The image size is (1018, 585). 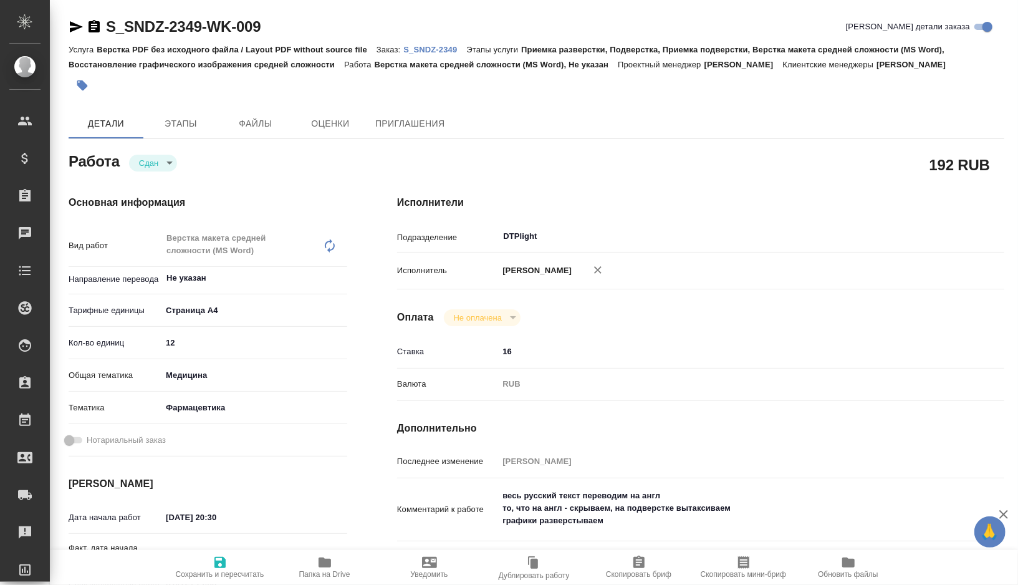 What do you see at coordinates (726, 508) in the screenshot?
I see `textarea: весь русский текст переводим на англ то, что на англ - скрываем, на подверстке вытаксиваем график...` at bounding box center [726, 508].